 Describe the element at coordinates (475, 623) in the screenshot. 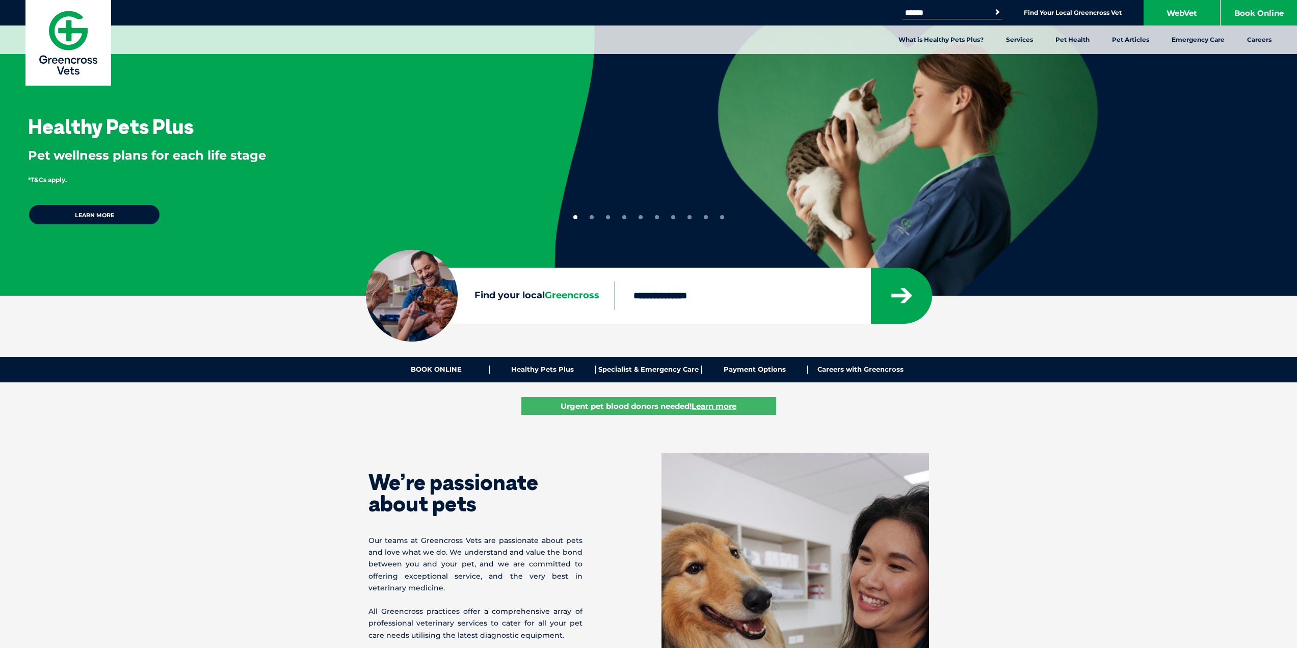

I see `p: All Greencross practices offer a comprehensive array of professional veterinary services to cater...` at that location.